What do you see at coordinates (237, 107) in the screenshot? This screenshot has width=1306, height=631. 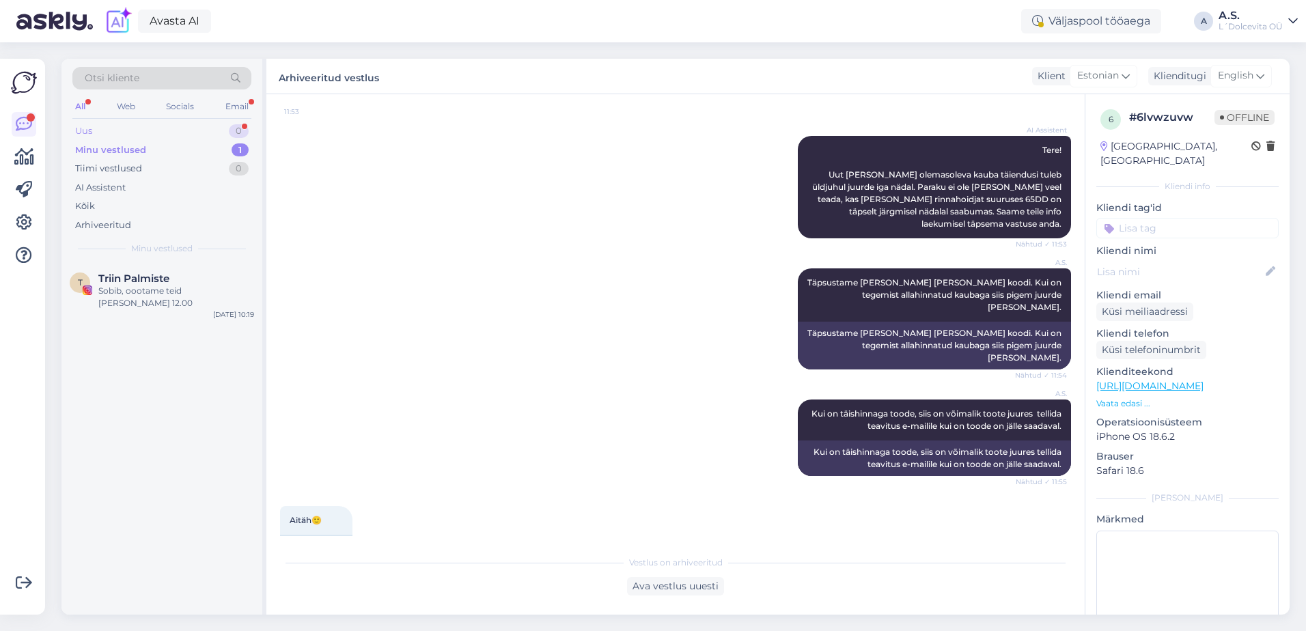 I see `div: Email` at bounding box center [237, 107].